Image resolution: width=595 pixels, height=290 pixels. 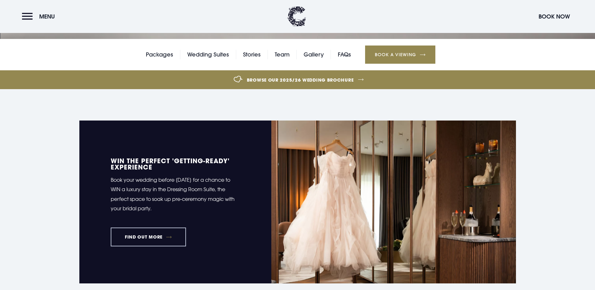 What do you see at coordinates (297, 16) in the screenshot?
I see `img: Clandeboye Lodge` at bounding box center [297, 16].